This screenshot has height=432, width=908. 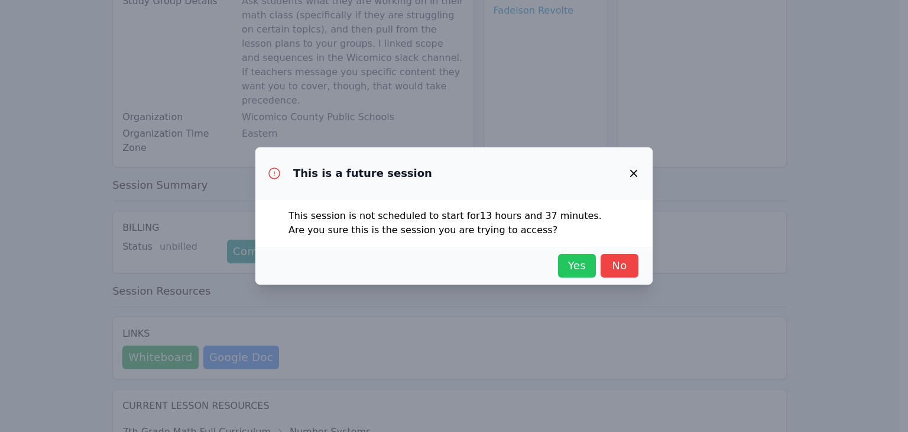 What do you see at coordinates (620, 265) in the screenshot?
I see `span: No` at bounding box center [620, 265].